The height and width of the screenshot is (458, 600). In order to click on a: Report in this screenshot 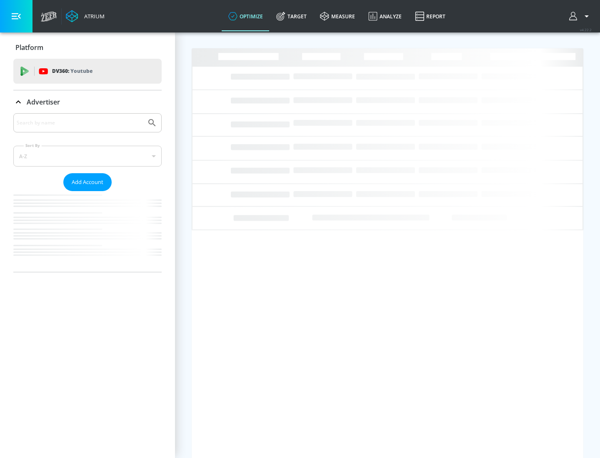, I will do `click(430, 16)`.